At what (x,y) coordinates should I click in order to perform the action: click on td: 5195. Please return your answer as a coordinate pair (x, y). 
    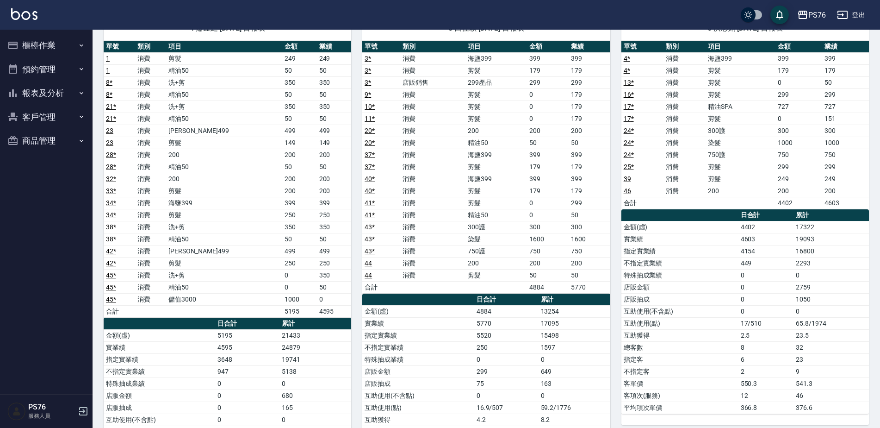
    Looking at the image, I should click on (299, 311).